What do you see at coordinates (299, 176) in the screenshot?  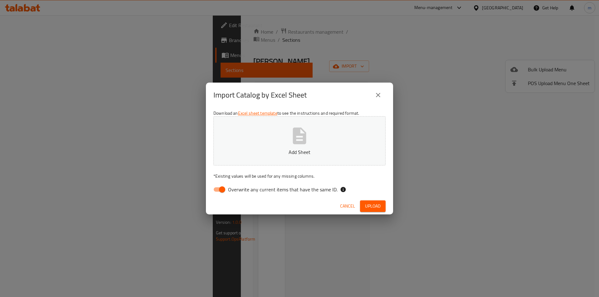 I see `p: Existing values will be used for any missing columns.` at bounding box center [299, 176].